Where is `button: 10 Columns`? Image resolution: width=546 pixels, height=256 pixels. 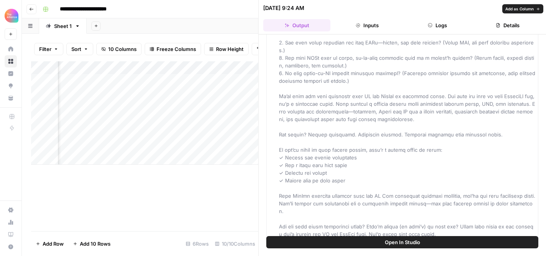 button: 10 Columns is located at coordinates (119, 49).